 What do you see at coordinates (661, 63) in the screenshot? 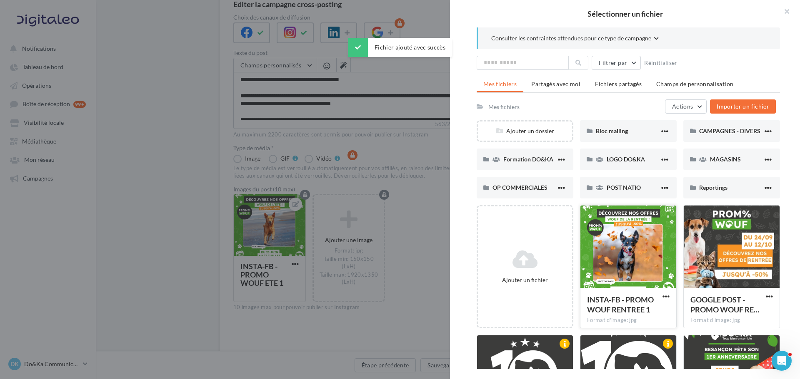
I see `button: Réinitialiser` at bounding box center [661, 63].